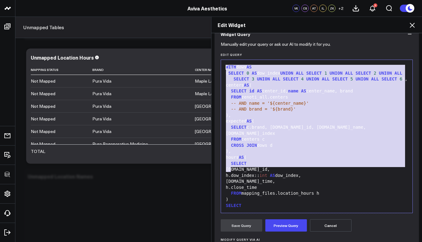  Describe the element at coordinates (317, 158) in the screenshot. I see `div: hours (` at that location.